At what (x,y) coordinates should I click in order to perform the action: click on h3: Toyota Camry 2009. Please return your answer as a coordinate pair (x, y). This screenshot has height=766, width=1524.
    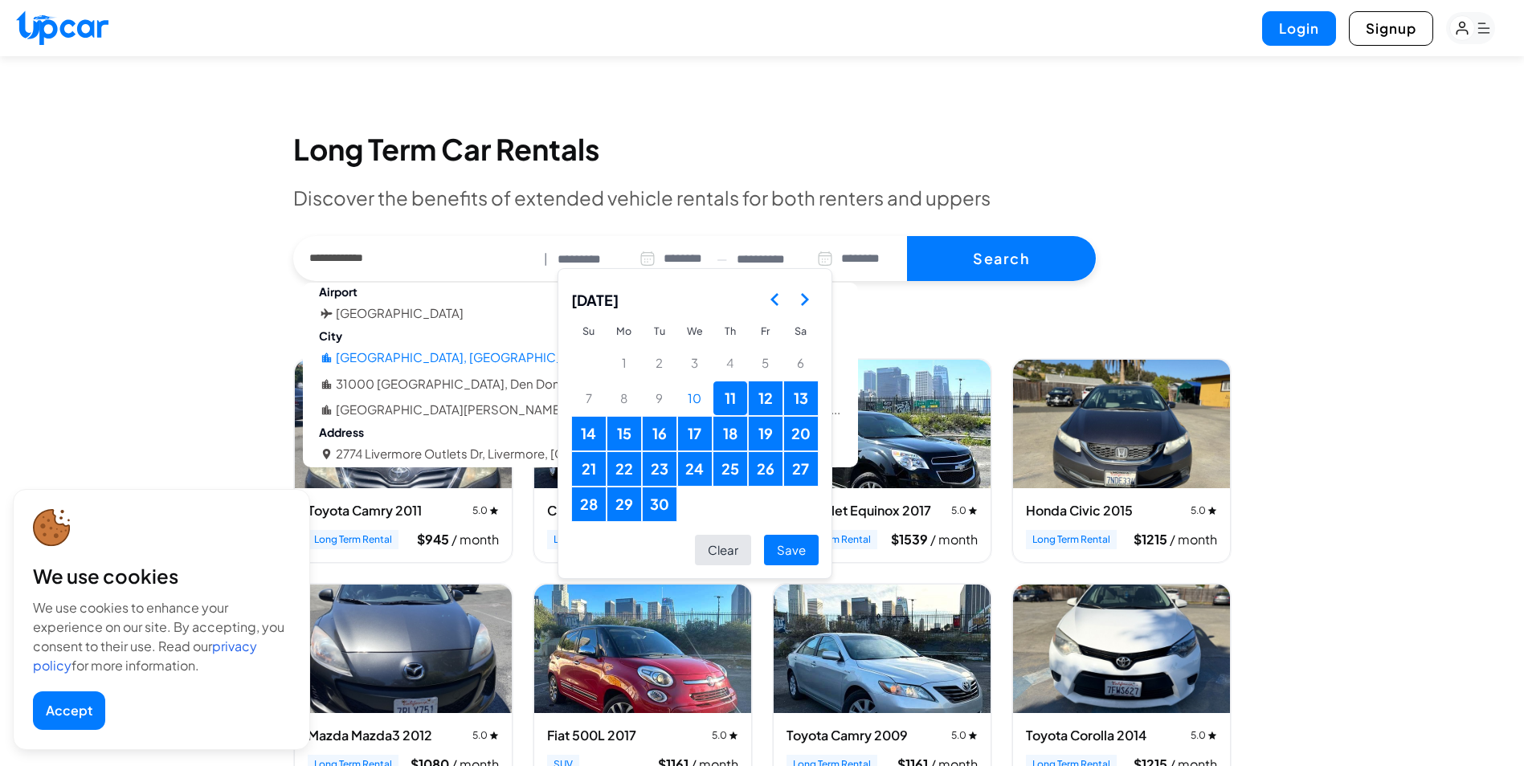
    Looking at the image, I should click on (847, 736).